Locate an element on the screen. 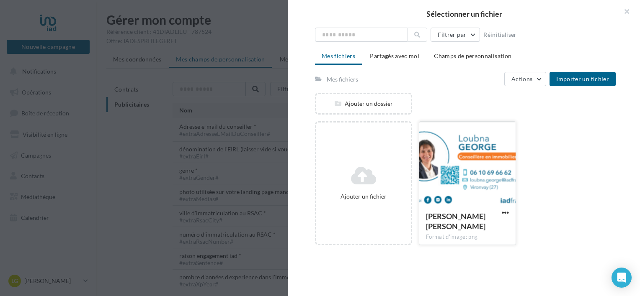 This screenshot has width=640, height=296. span: carte George Loubna is located at coordinates (456, 222).